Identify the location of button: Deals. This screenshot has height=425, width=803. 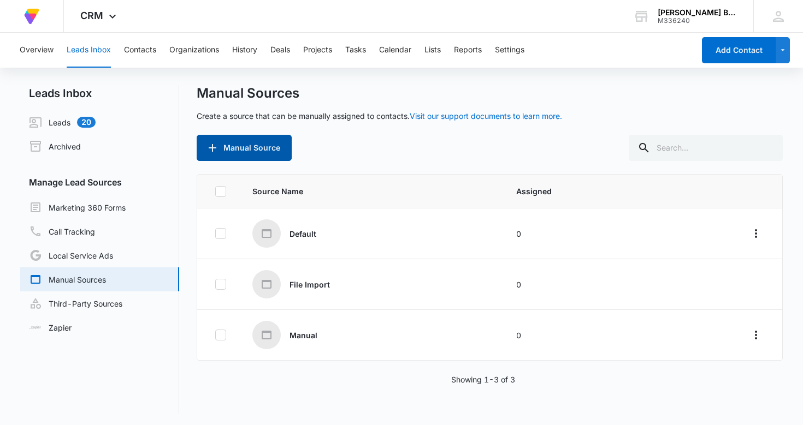
(280, 50).